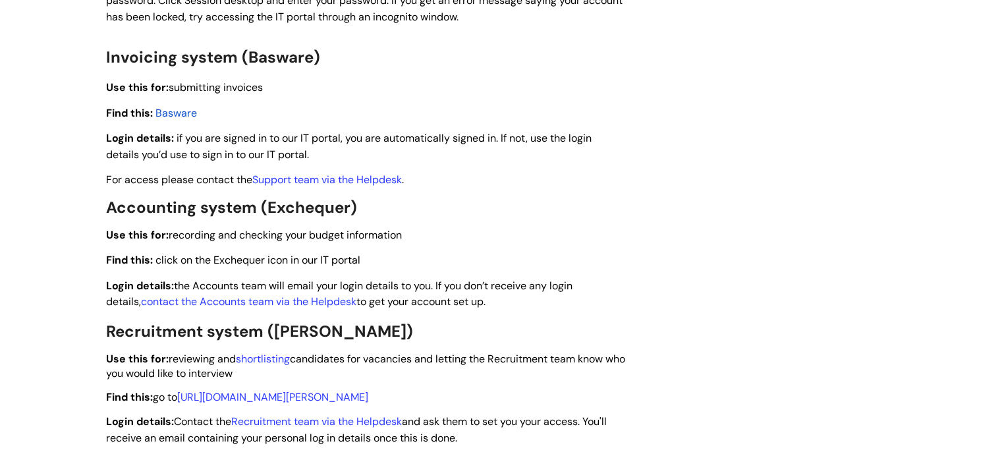 The height and width of the screenshot is (458, 1002). What do you see at coordinates (231, 207) in the screenshot?
I see `span: Accounting system (Exchequer)` at bounding box center [231, 207].